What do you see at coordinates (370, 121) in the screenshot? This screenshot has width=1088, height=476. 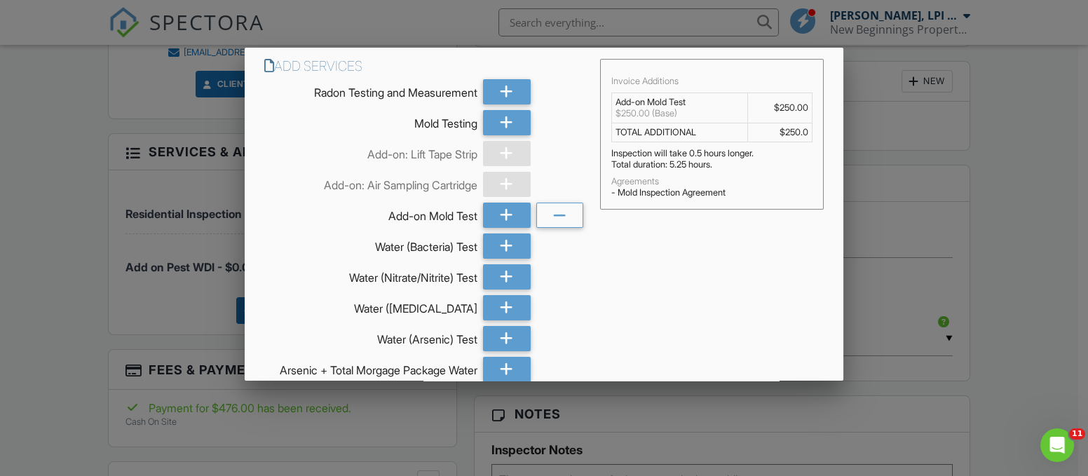 I see `div: Mold Testing` at bounding box center [370, 121].